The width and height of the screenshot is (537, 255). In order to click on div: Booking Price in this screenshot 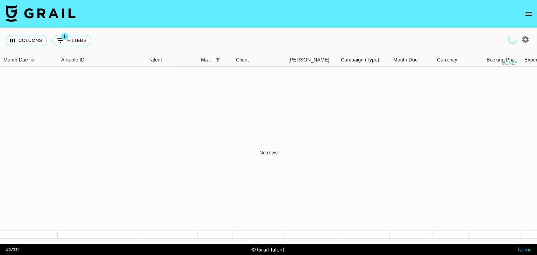, I will do `click(502, 60)`.